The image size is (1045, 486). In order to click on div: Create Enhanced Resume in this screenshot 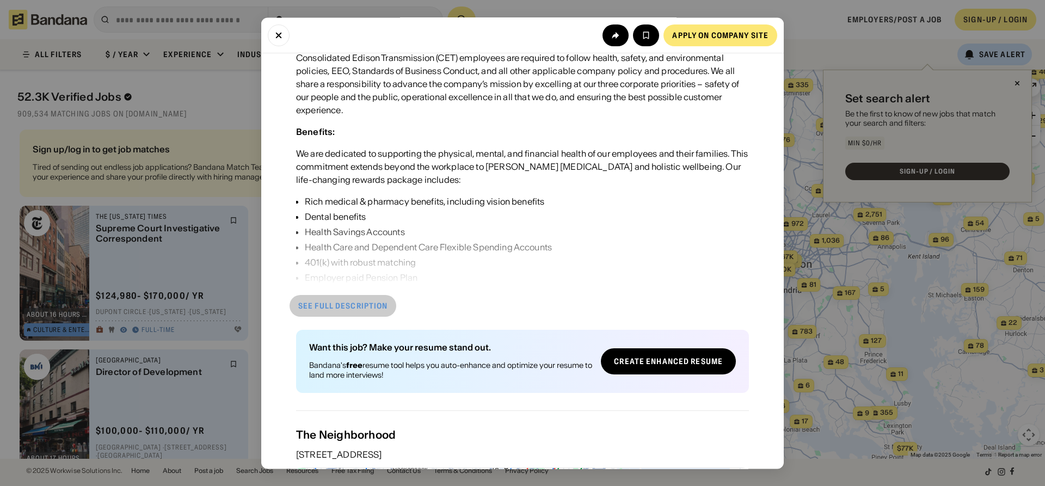, I will do `click(669, 362)`.